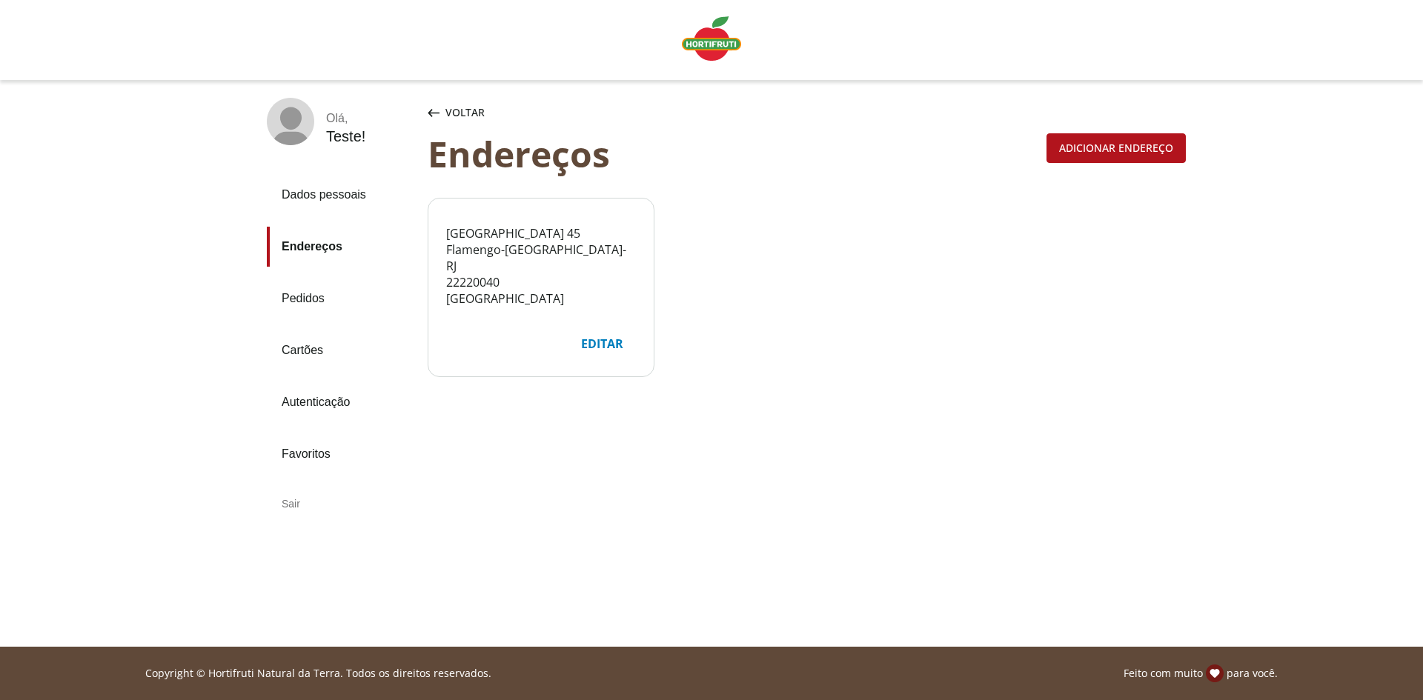 The width and height of the screenshot is (1423, 700). What do you see at coordinates (1116, 147) in the screenshot?
I see `a: Adicionar endereço` at bounding box center [1116, 147].